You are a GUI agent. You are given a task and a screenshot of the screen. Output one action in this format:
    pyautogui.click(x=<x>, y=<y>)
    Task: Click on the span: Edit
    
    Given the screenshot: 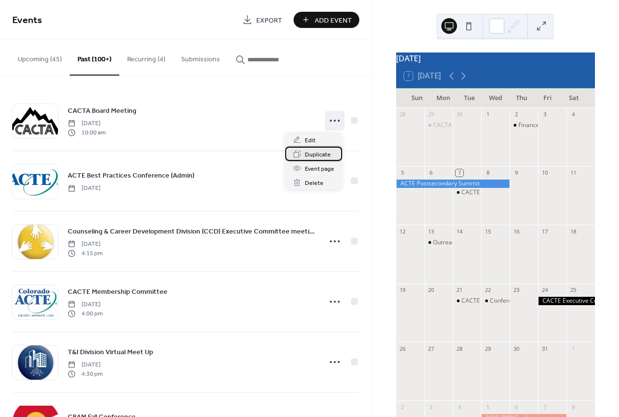 What is the action you would take?
    pyautogui.click(x=310, y=140)
    